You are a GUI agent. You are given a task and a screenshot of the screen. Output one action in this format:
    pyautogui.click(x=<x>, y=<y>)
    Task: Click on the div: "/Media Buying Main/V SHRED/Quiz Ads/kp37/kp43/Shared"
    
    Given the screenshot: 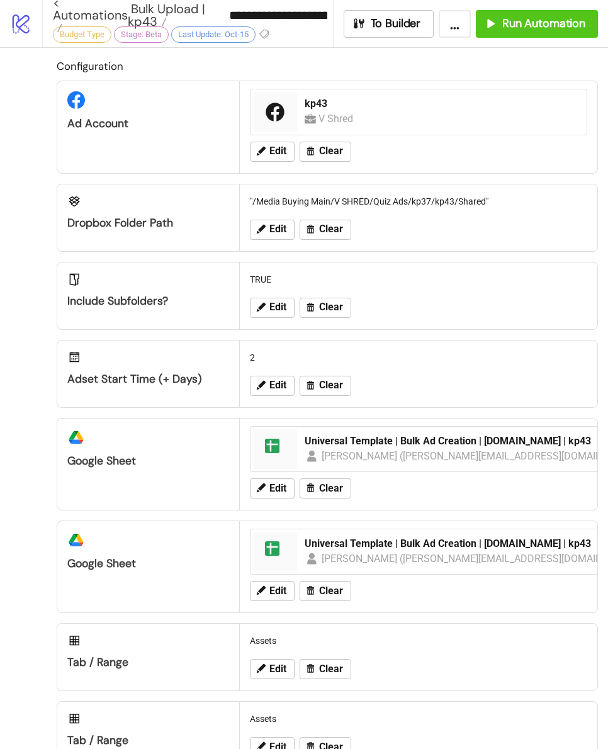 What is the action you would take?
    pyautogui.click(x=419, y=201)
    